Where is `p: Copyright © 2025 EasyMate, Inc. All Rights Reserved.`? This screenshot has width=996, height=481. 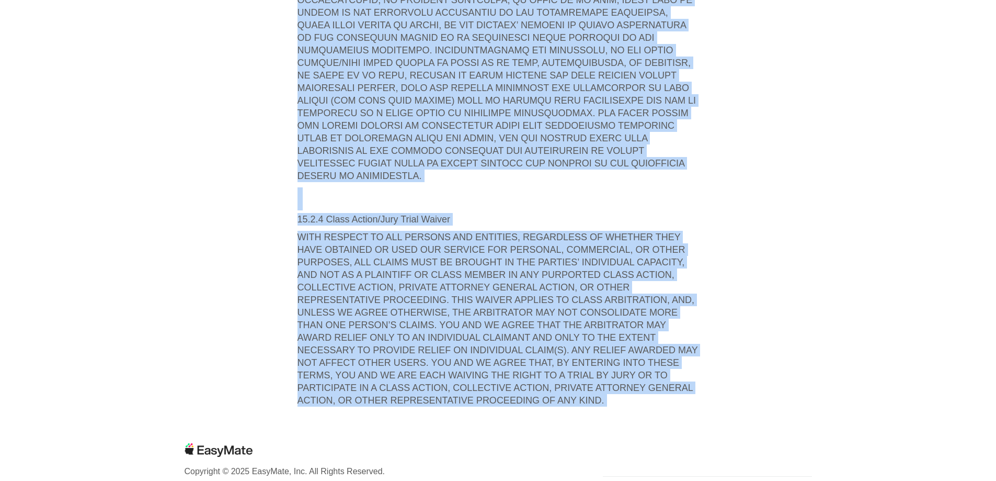 p: Copyright © 2025 EasyMate, Inc. All Rights Reserved. is located at coordinates (285, 471).